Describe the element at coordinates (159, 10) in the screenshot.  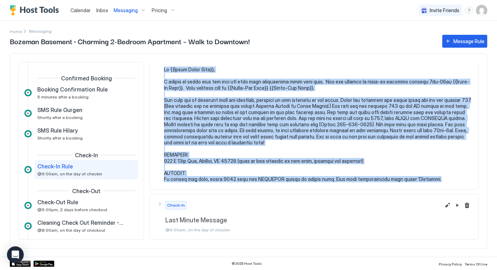
I see `span: Pricing` at that location.